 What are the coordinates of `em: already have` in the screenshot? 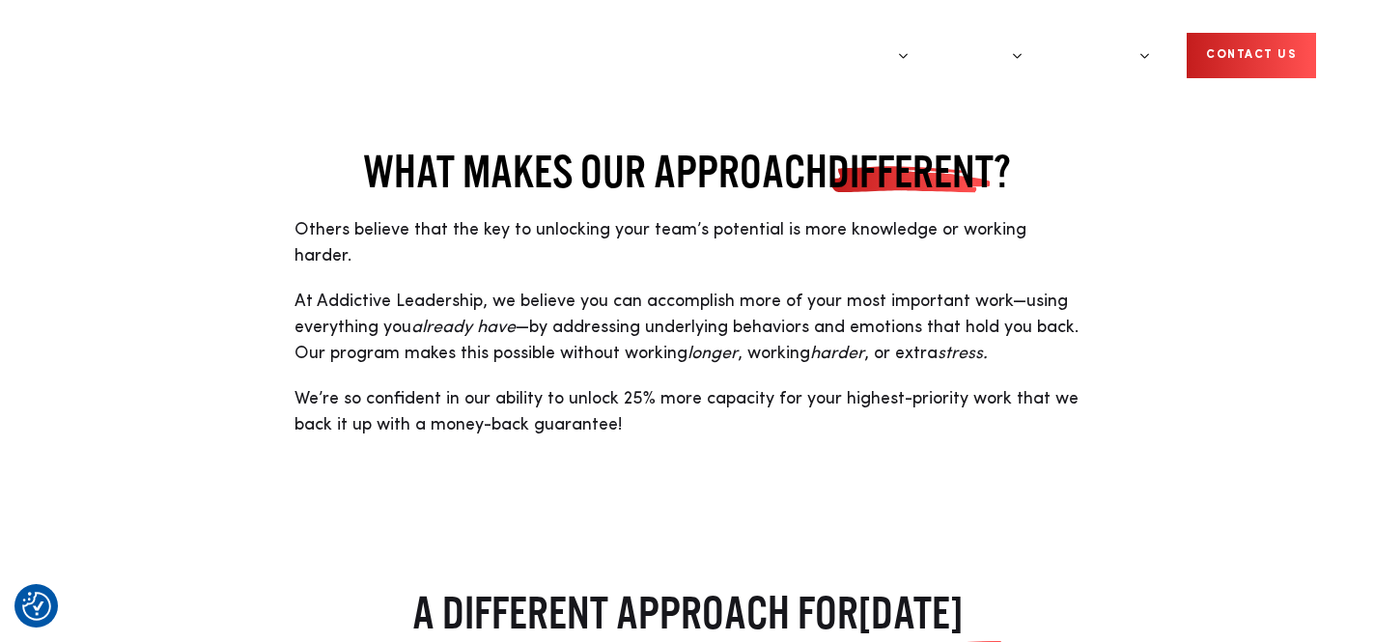 It's located at (463, 327).